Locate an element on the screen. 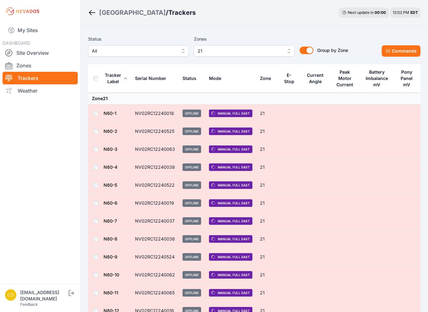 The image size is (428, 312). button: Pony Panel mV is located at coordinates (409, 78).